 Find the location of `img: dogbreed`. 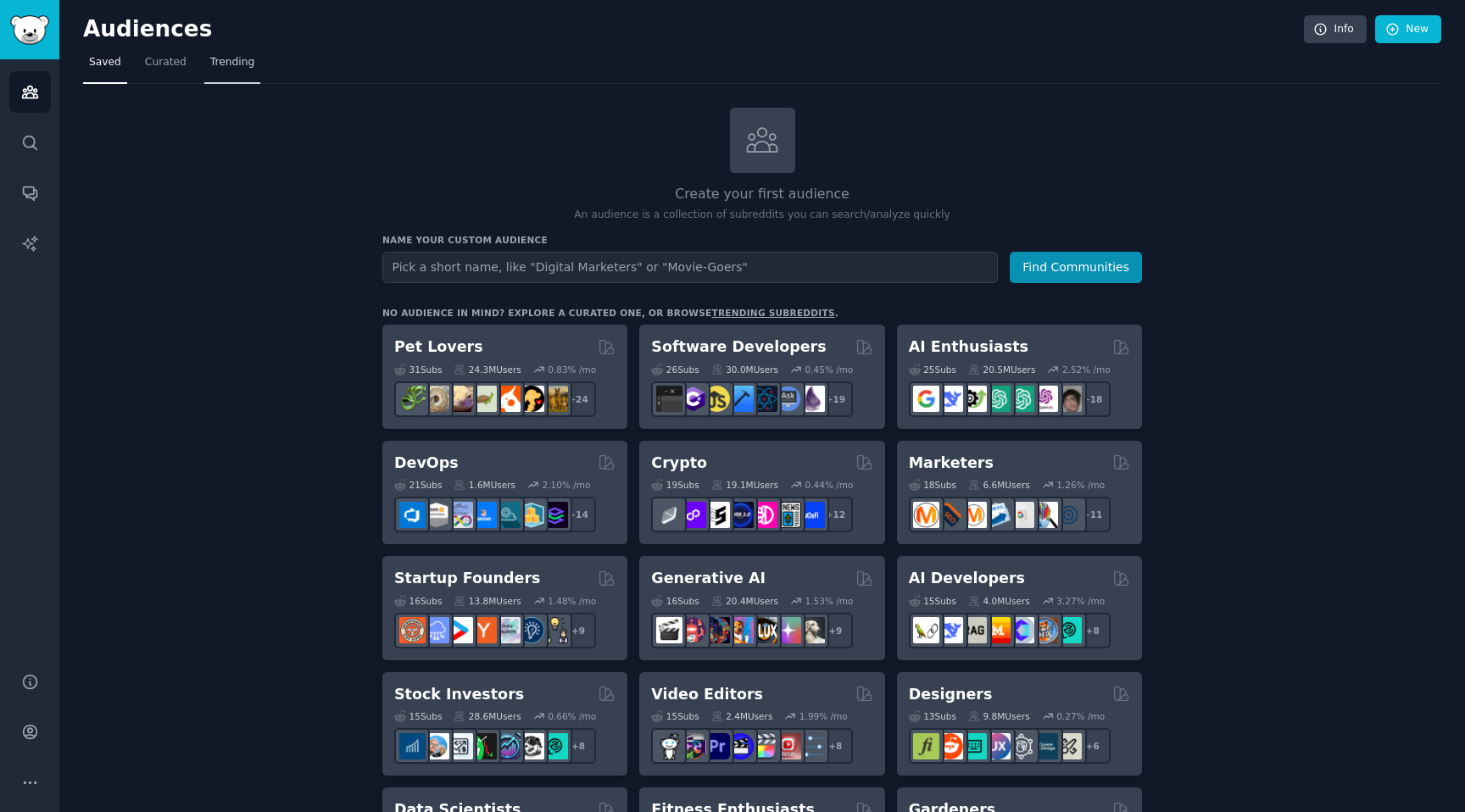

img: dogbreed is located at coordinates (555, 399).